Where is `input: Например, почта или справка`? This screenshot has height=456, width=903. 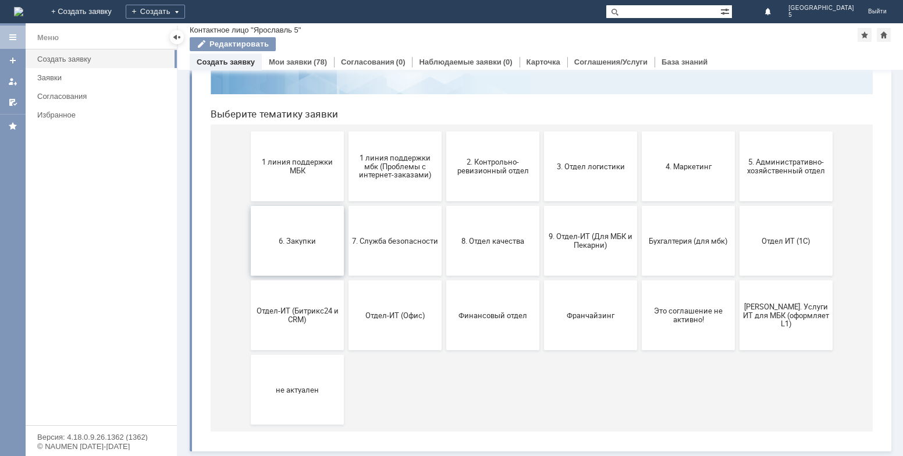 input: Например, почта или справка is located at coordinates (340, 62).